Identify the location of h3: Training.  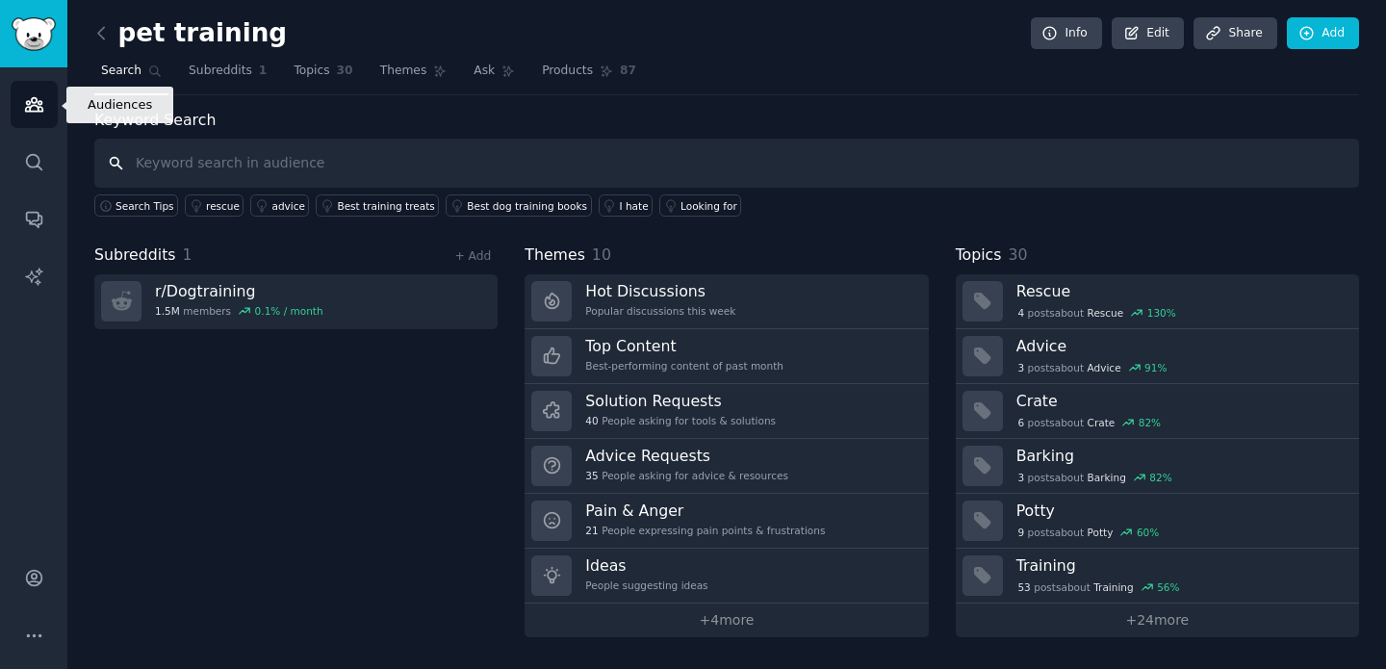
(1181, 565).